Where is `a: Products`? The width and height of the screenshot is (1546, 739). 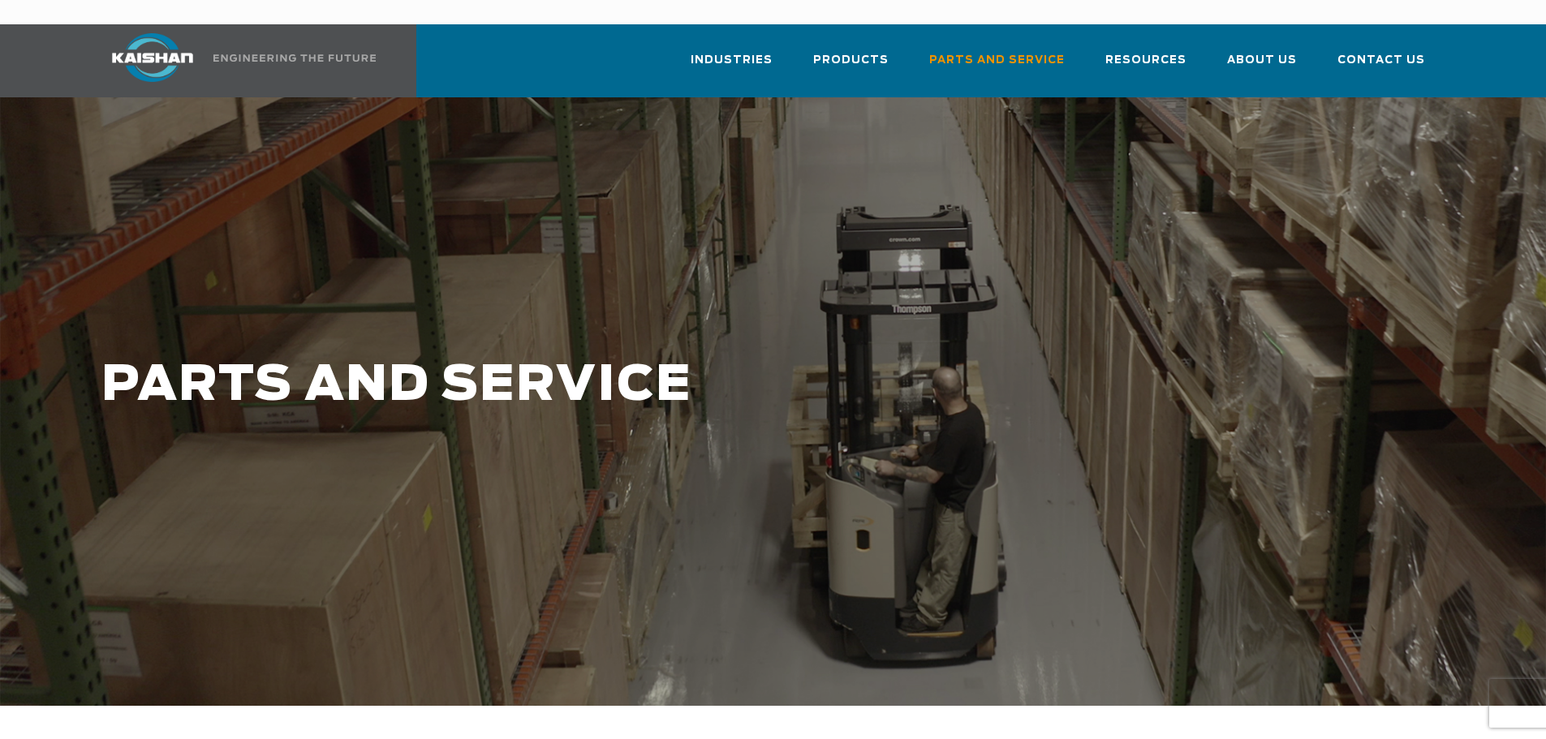 a: Products is located at coordinates (850, 67).